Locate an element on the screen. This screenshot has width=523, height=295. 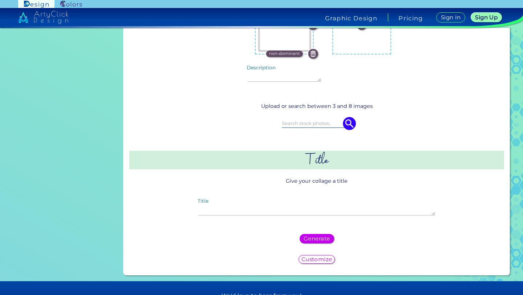
a: Pricing is located at coordinates (411, 18).